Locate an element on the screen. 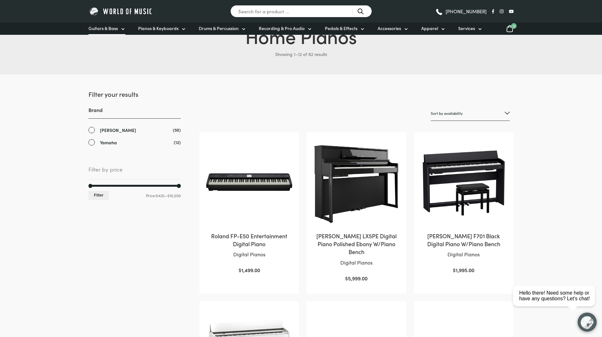 Image resolution: width=602 pixels, height=337 pixels. span: Accessories is located at coordinates (389, 28).